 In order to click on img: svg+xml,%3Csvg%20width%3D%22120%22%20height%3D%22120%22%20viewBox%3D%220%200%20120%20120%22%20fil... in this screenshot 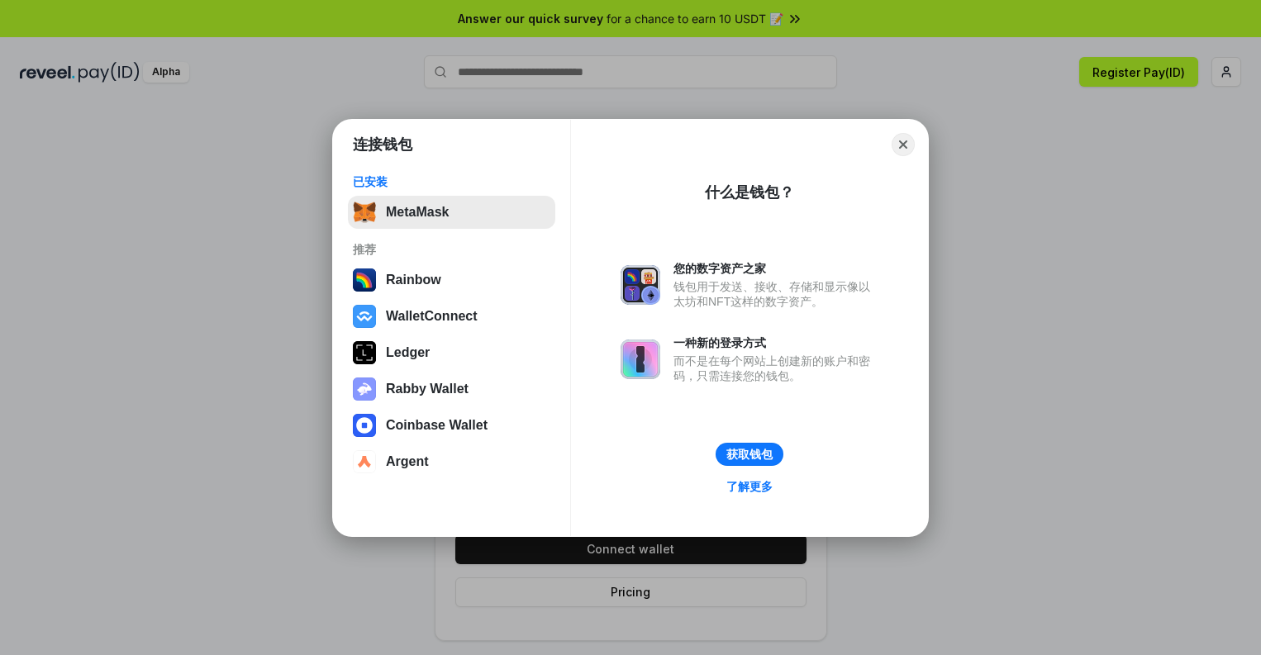, I will do `click(364, 280)`.